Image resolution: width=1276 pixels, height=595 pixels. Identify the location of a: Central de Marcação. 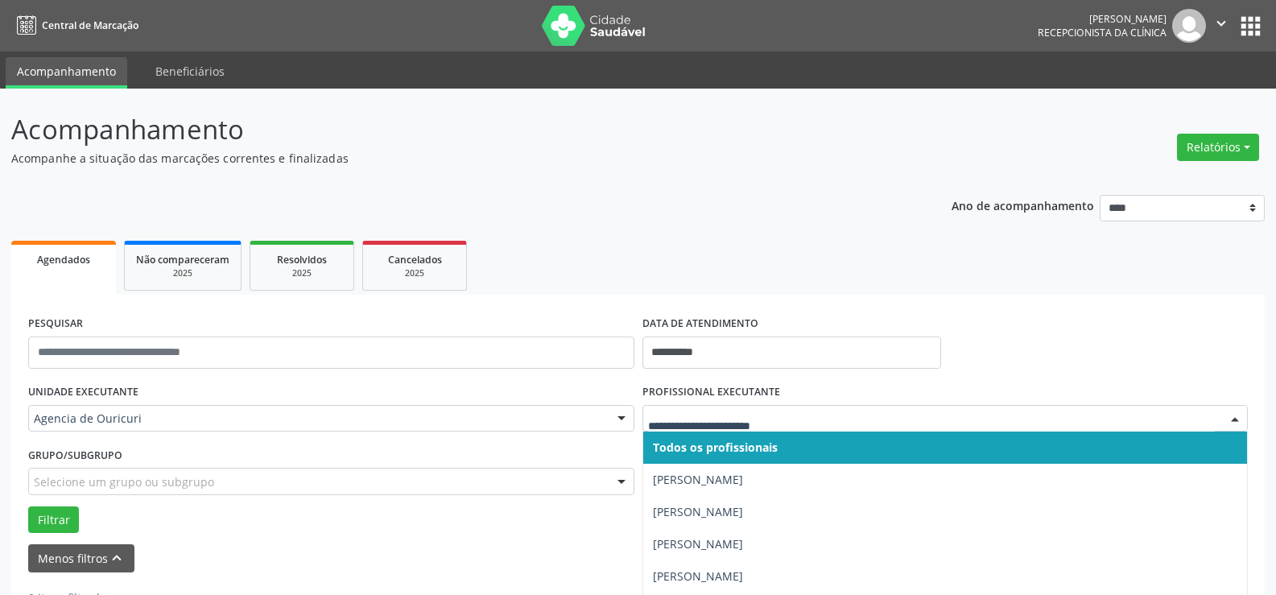
(75, 25).